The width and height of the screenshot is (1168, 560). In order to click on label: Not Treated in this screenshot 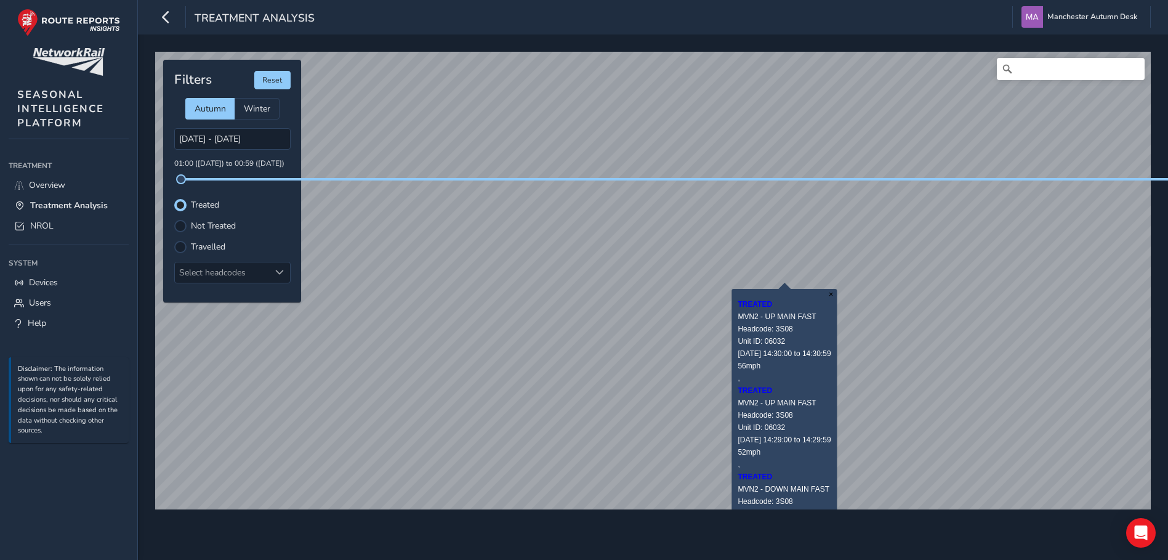, I will do `click(213, 226)`.